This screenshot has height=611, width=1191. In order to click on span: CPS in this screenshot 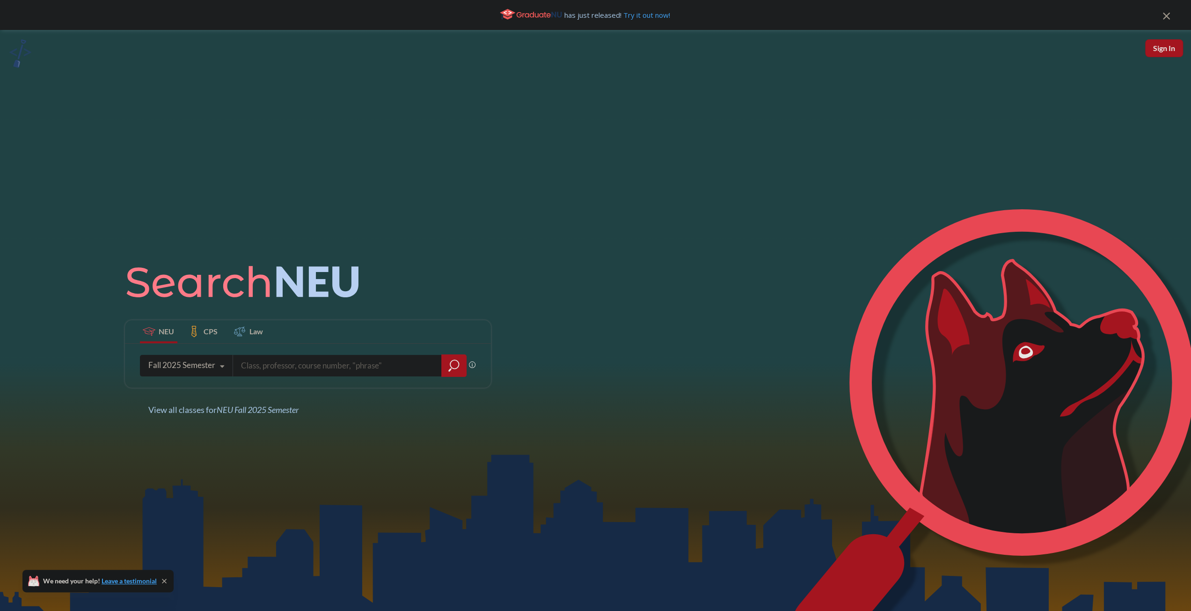, I will do `click(211, 331)`.